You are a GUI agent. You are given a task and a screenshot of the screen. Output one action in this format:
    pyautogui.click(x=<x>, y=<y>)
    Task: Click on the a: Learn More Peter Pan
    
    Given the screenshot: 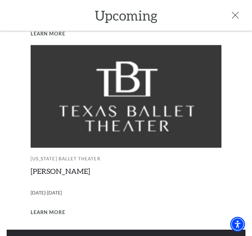 What is the action you would take?
    pyautogui.click(x=48, y=212)
    